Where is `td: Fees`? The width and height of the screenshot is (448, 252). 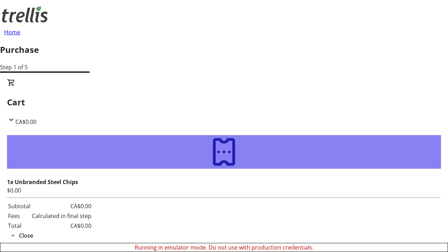
td: Fees is located at coordinates (19, 216).